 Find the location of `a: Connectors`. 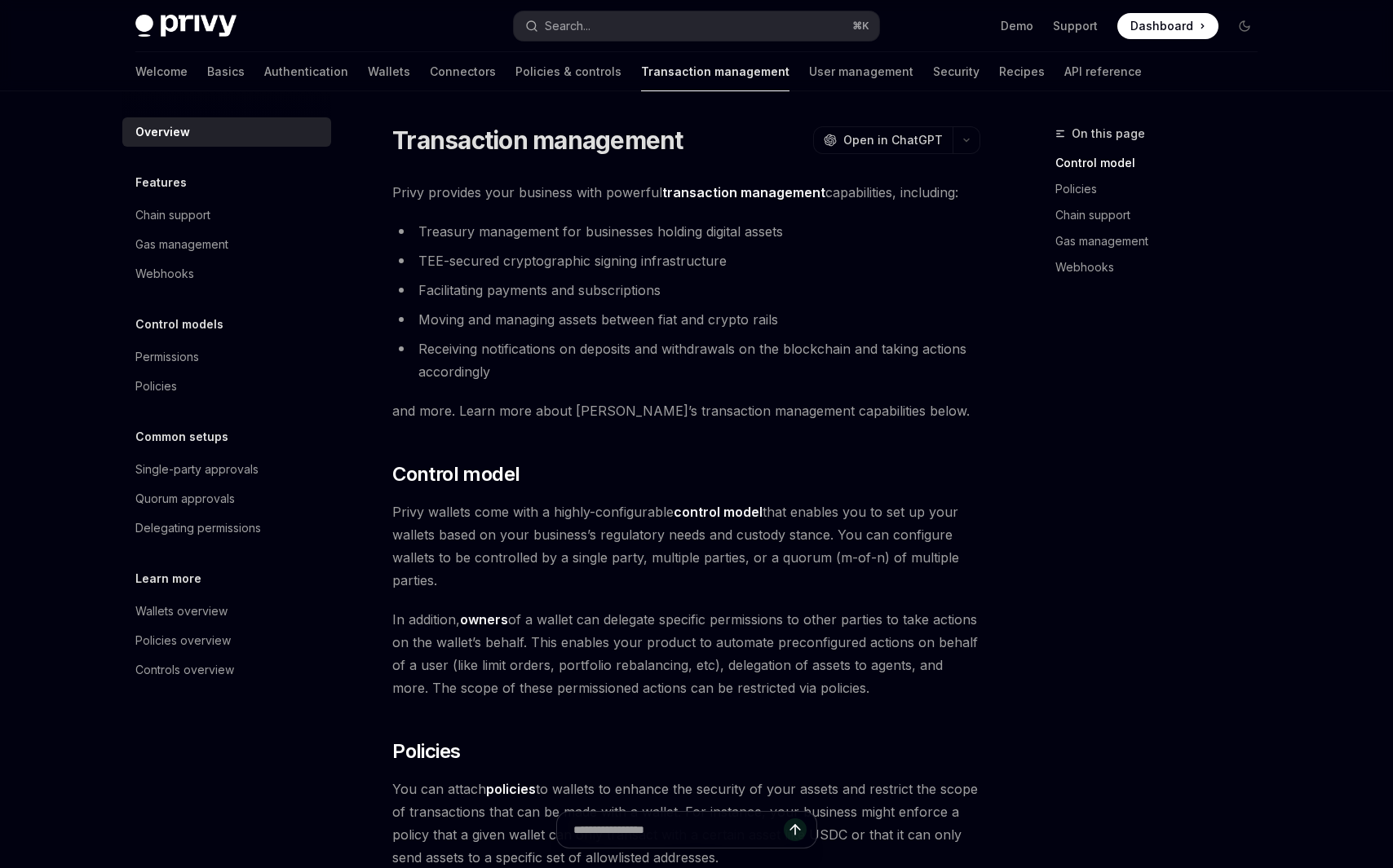

a: Connectors is located at coordinates (462, 72).